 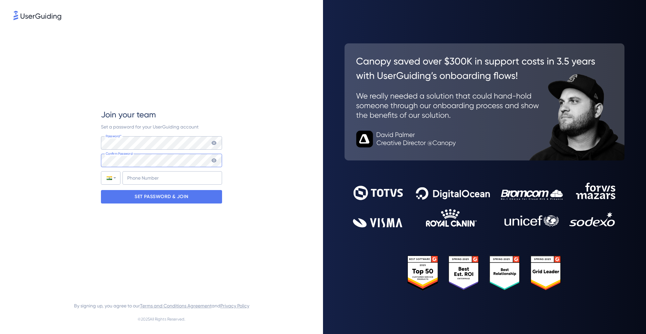 What do you see at coordinates (172, 178) in the screenshot?
I see `input: Phone Number` at bounding box center [172, 178].